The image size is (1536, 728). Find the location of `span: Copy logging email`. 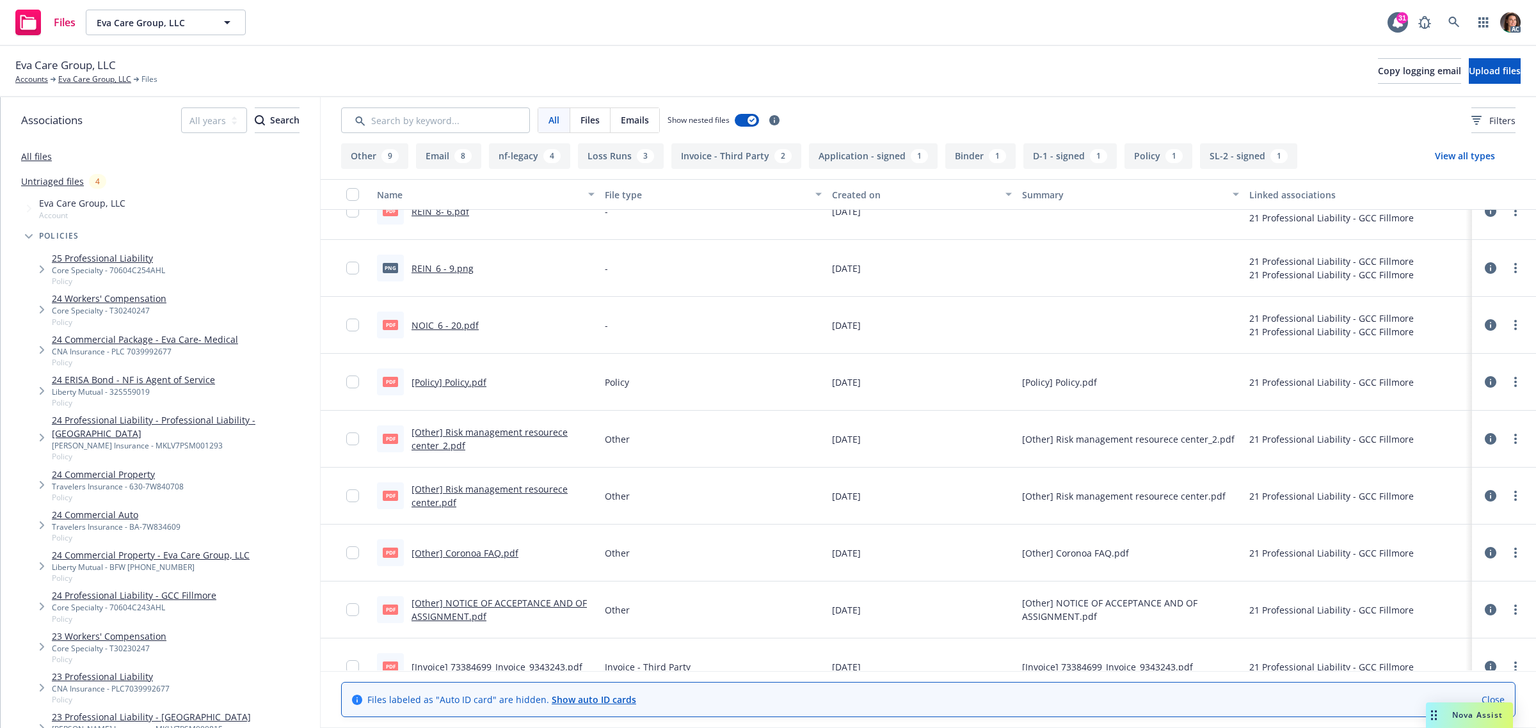

span: Copy logging email is located at coordinates (1419, 70).